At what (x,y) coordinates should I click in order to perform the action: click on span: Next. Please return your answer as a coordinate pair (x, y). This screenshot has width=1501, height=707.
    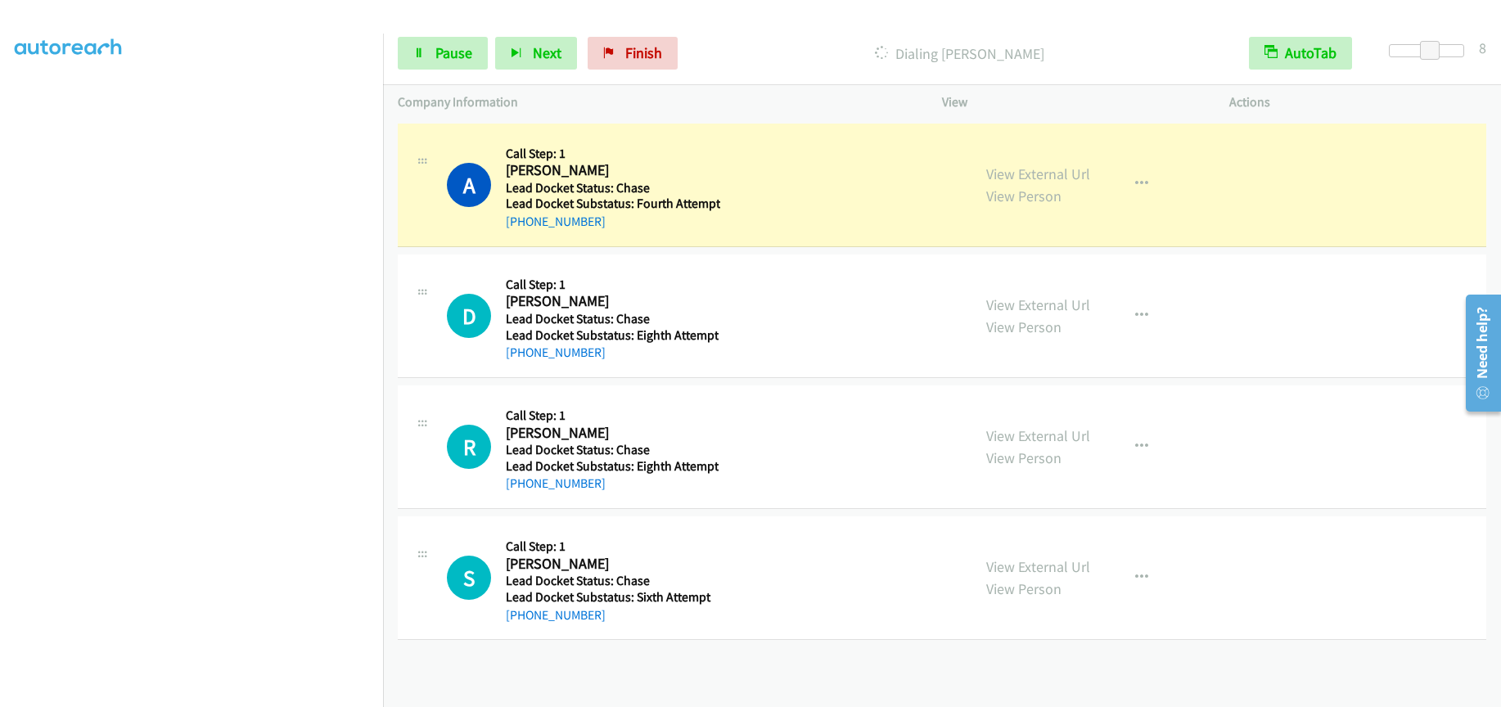
    Looking at the image, I should click on (547, 52).